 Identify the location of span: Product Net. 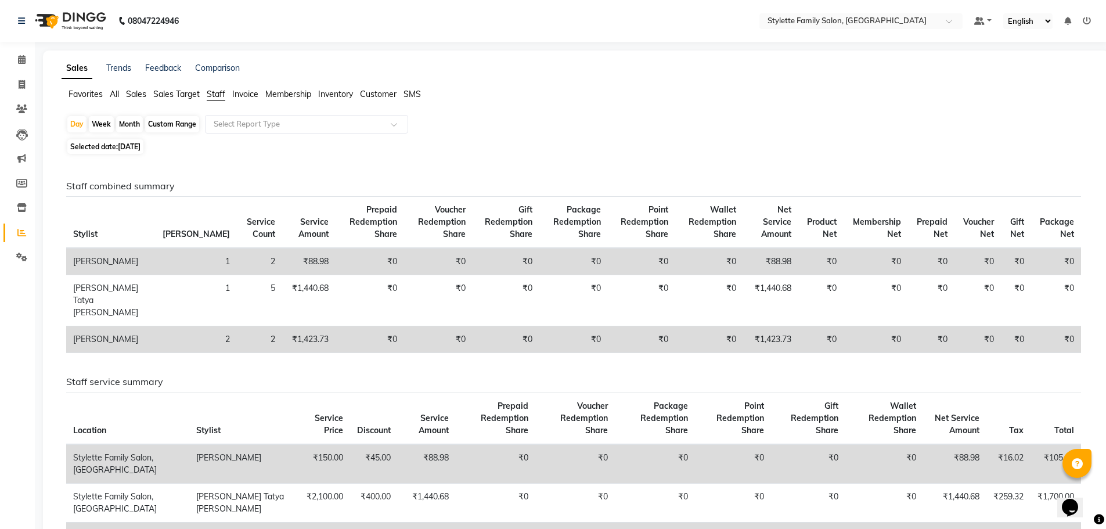
(822, 228).